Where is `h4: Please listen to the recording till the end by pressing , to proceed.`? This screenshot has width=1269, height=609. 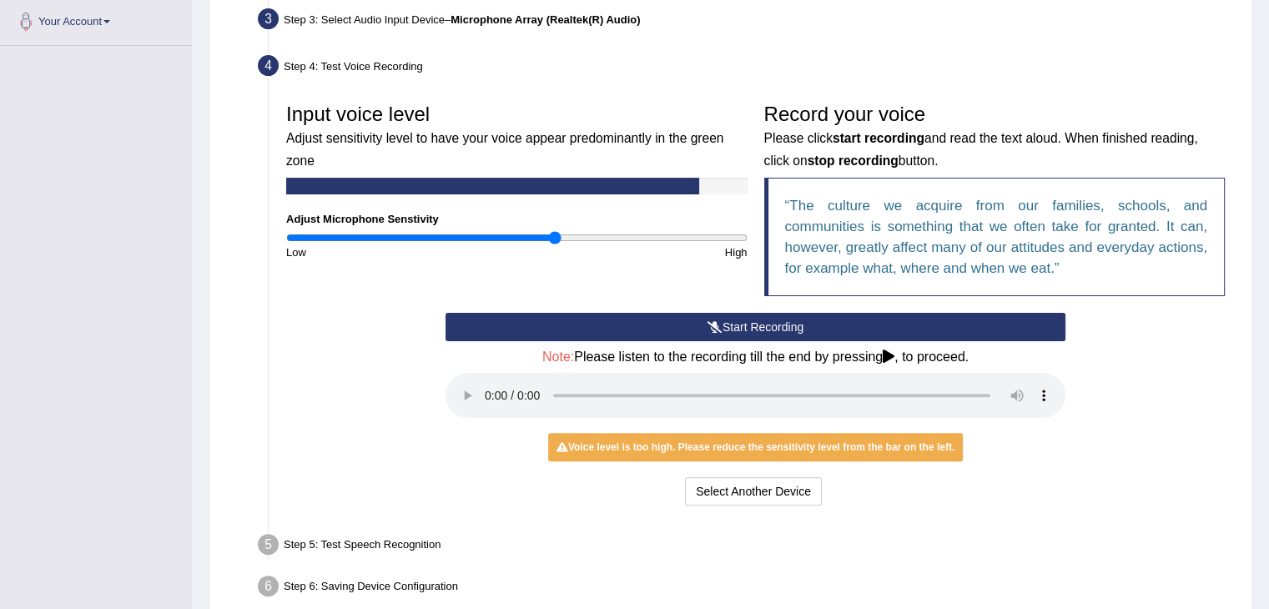
h4: Please listen to the recording till the end by pressing , to proceed. is located at coordinates (755, 357).